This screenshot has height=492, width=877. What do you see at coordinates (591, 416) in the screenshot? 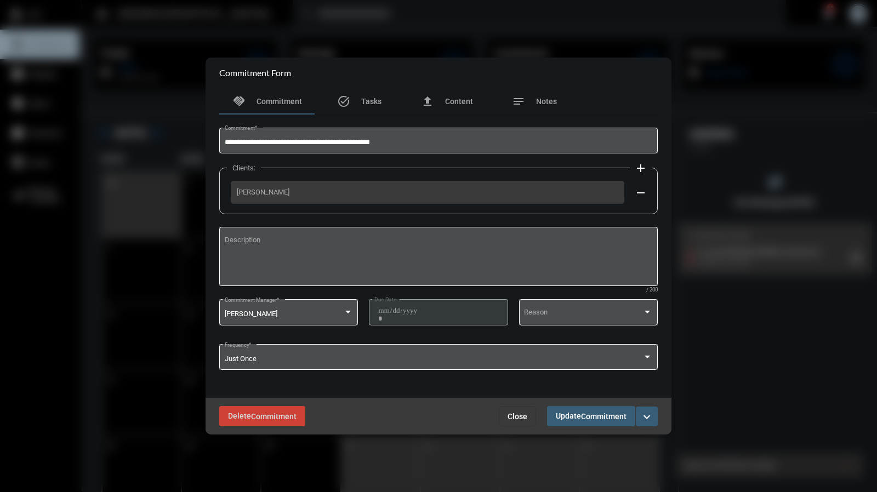
I see `span: Update` at bounding box center [591, 416].